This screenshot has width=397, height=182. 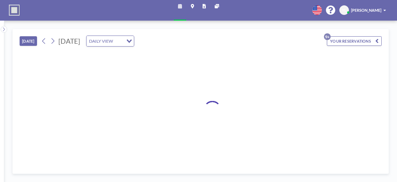 What do you see at coordinates (119, 41) in the screenshot?
I see `input: Search for option` at bounding box center [119, 41].